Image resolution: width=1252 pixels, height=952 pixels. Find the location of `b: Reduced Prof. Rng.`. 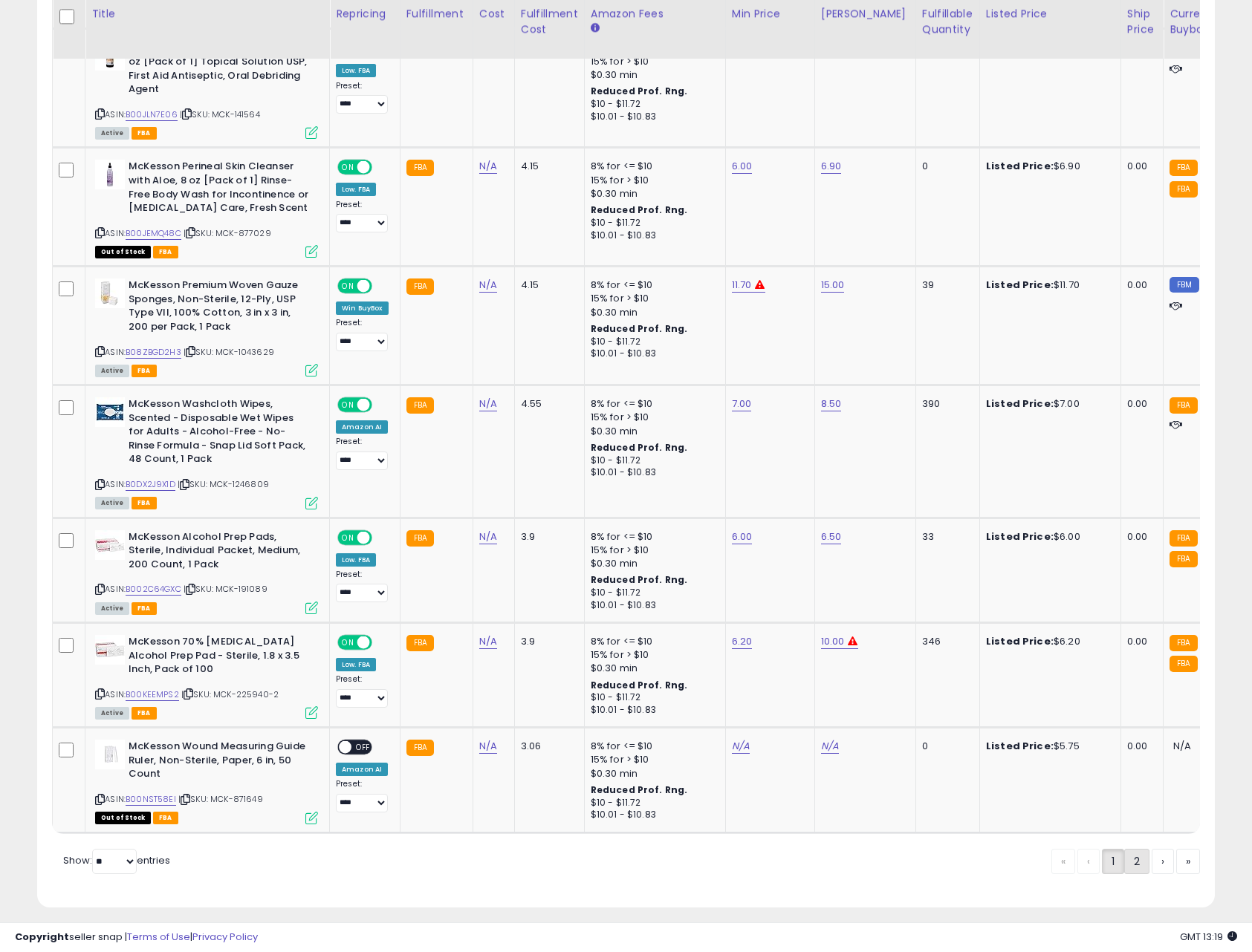

b: Reduced Prof. Rng. is located at coordinates (639, 579).